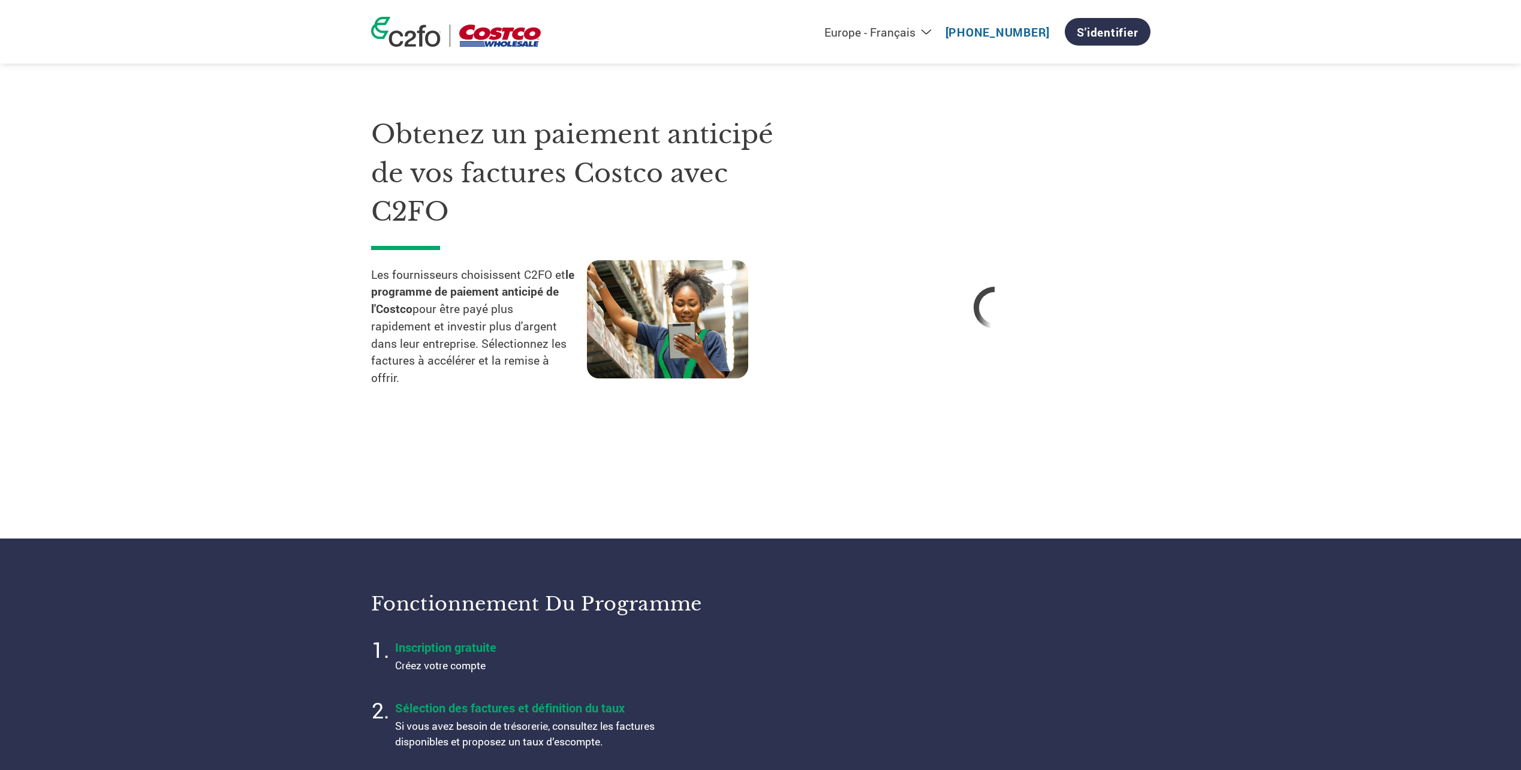 This screenshot has height=770, width=1521. I want to click on h4: Sélection des factures et définition du taux, so click(545, 707).